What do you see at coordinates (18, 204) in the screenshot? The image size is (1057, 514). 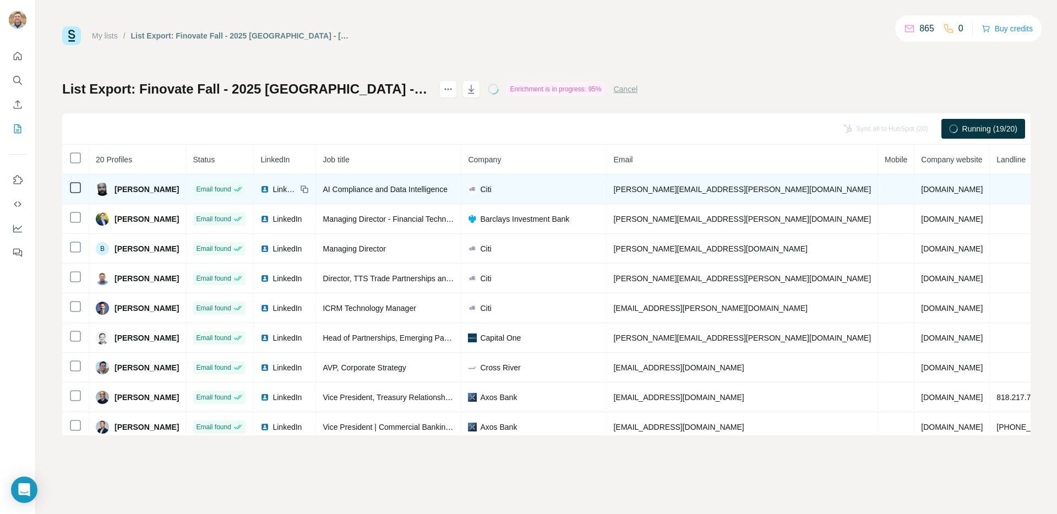 I see `button: Use Surfe API` at bounding box center [18, 204].